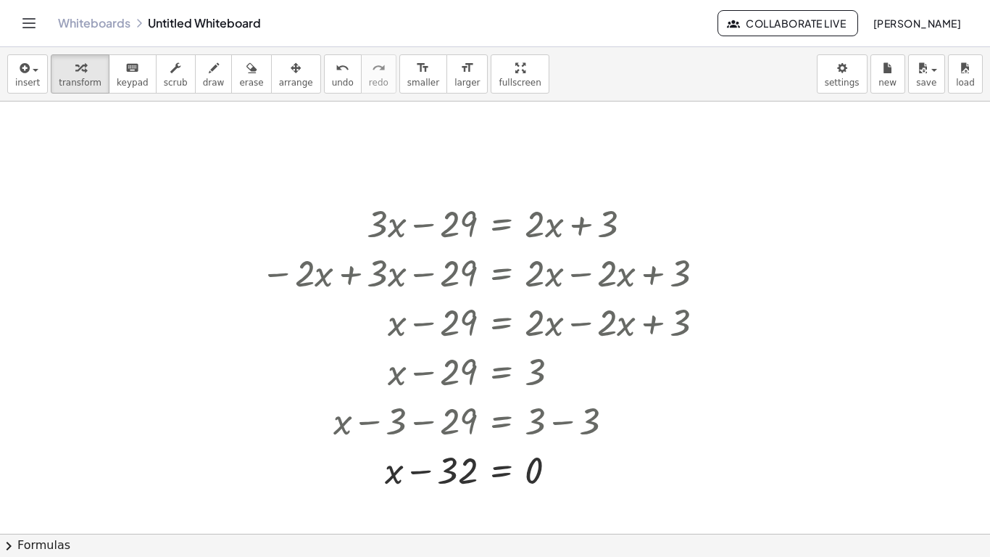 The width and height of the screenshot is (990, 557). Describe the element at coordinates (378, 83) in the screenshot. I see `span: redo` at that location.